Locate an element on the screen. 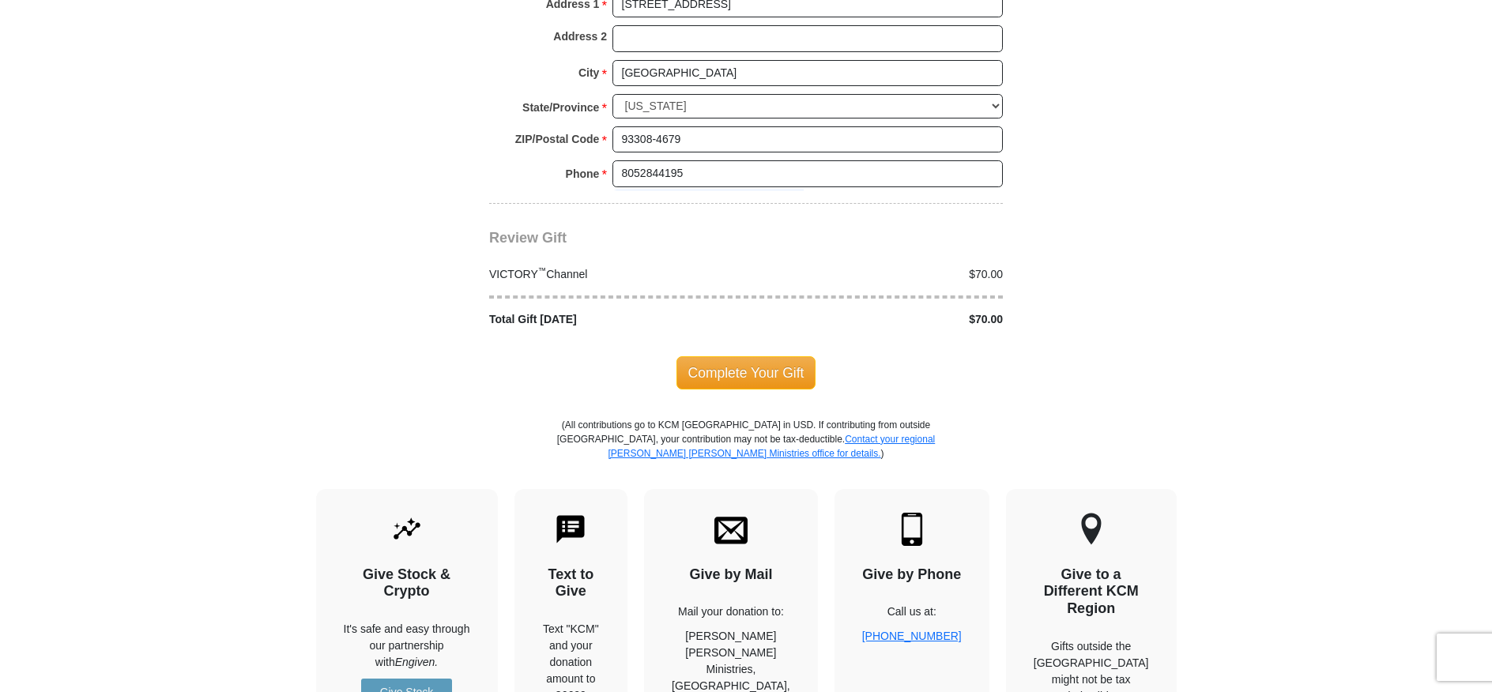  div: VICTORY Channel is located at coordinates (614, 274).